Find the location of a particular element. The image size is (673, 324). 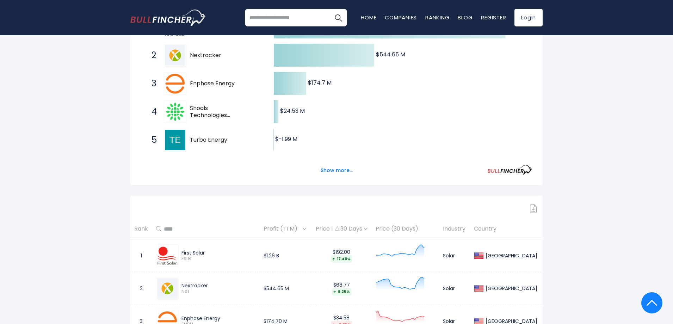

text: $-1.99 M is located at coordinates (286, 139).